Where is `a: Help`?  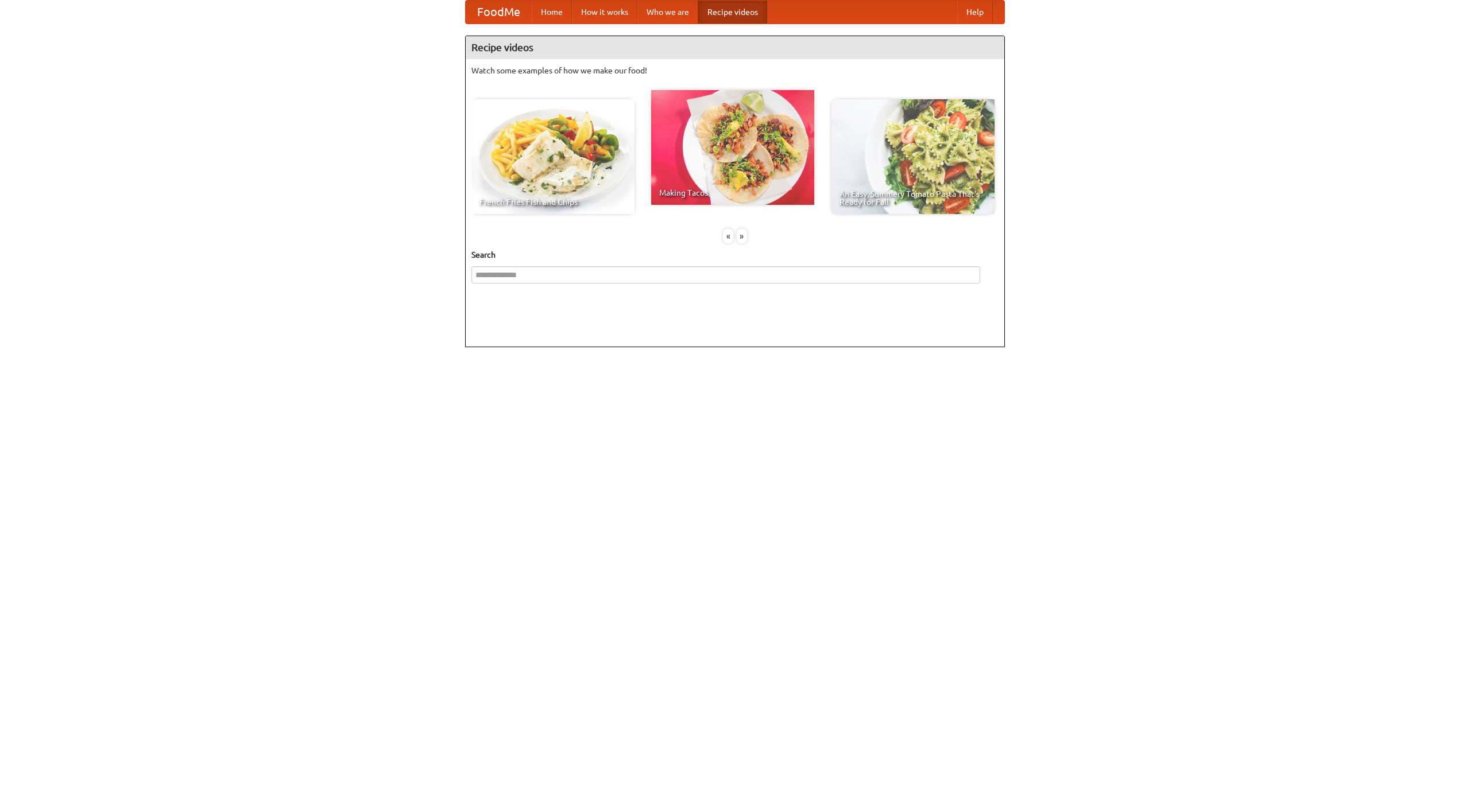
a: Help is located at coordinates (975, 12).